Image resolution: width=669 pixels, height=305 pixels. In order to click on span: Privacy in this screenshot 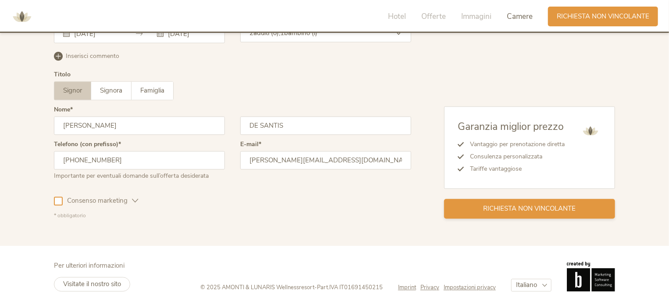, I will do `click(430, 287)`.